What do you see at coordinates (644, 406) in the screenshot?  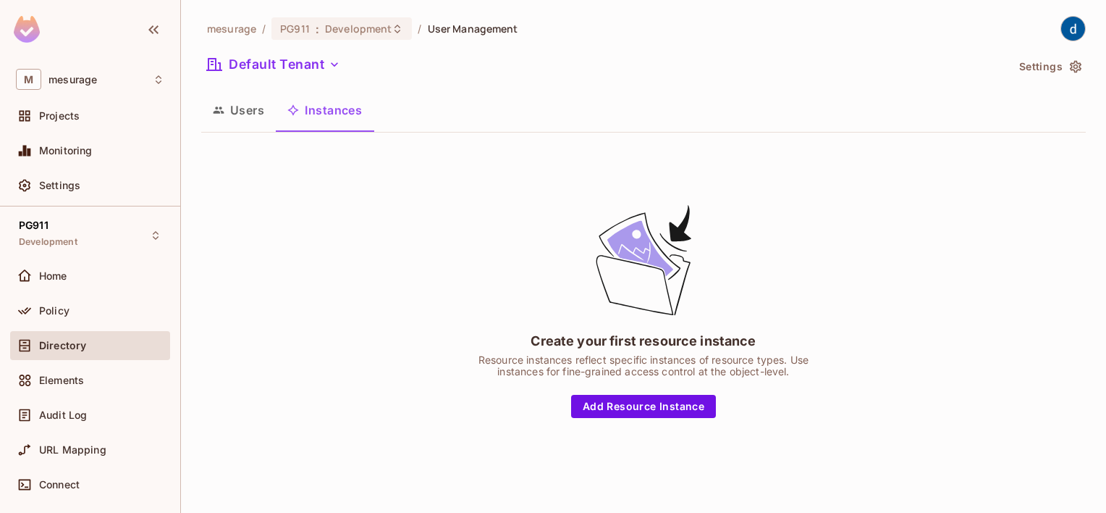 I see `button: Add Resource Instance` at bounding box center [644, 406].